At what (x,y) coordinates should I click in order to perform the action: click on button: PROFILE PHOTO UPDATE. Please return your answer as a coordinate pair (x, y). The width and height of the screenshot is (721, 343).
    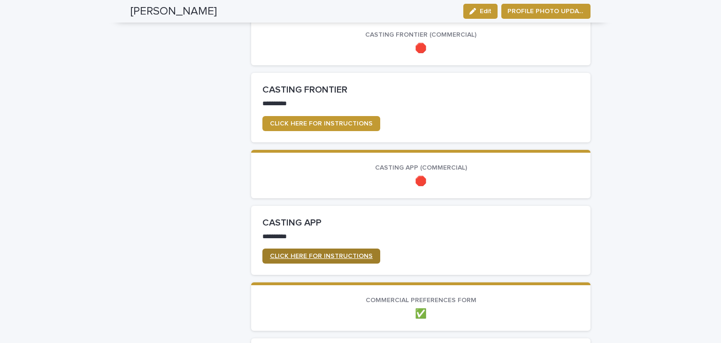
    Looking at the image, I should click on (546, 11).